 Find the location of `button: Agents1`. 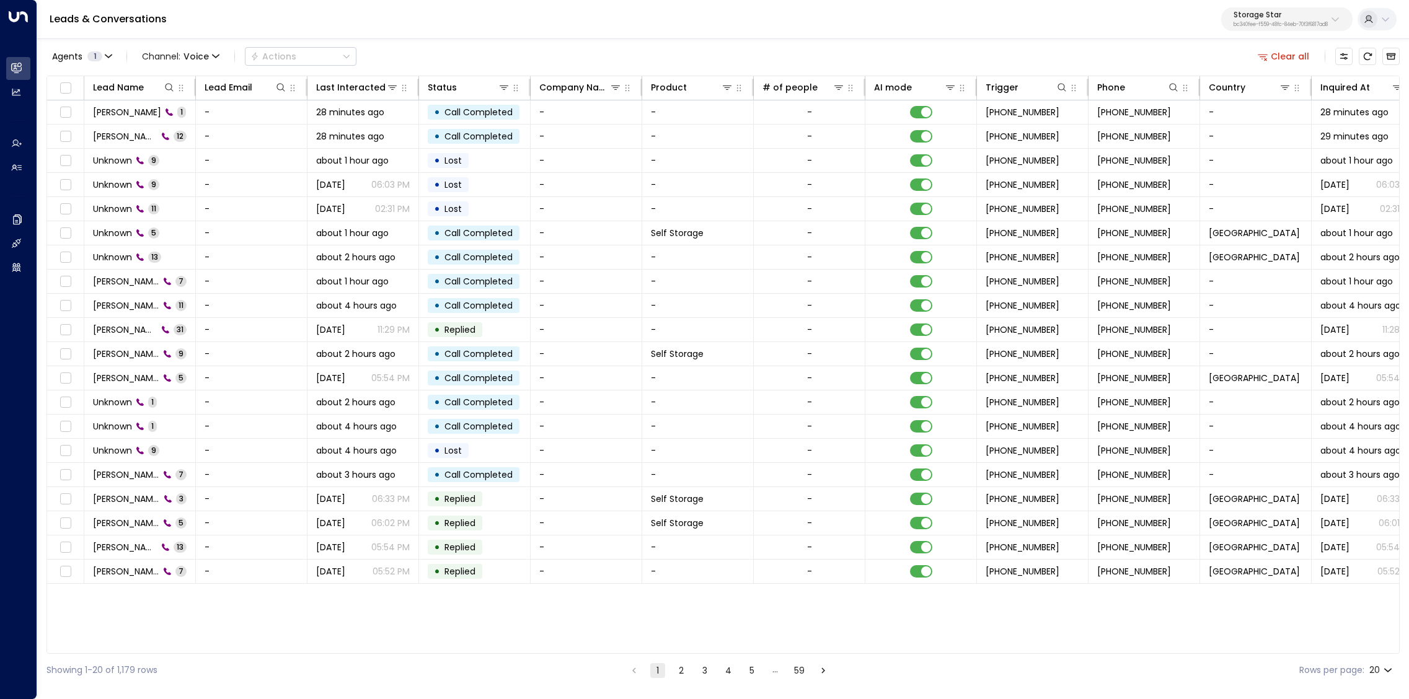

button: Agents1 is located at coordinates (81, 56).